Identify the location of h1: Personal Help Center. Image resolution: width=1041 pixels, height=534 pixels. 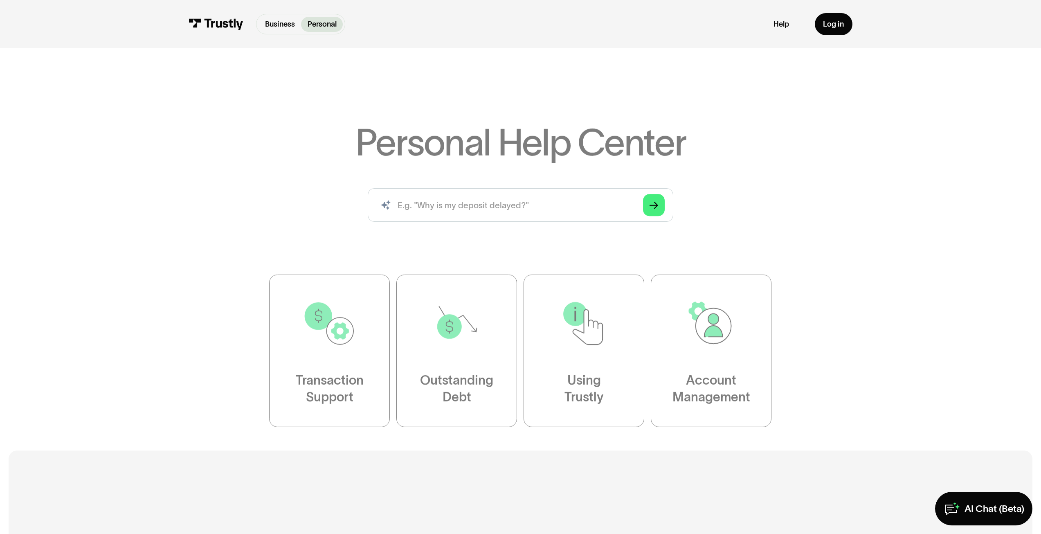
(521, 142).